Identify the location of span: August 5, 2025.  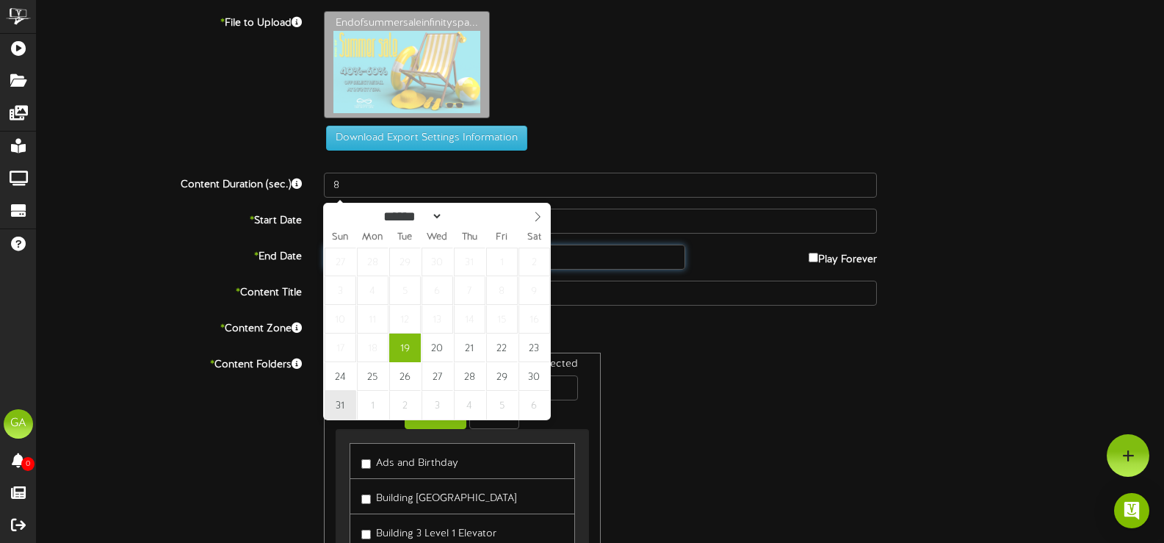
(405, 290).